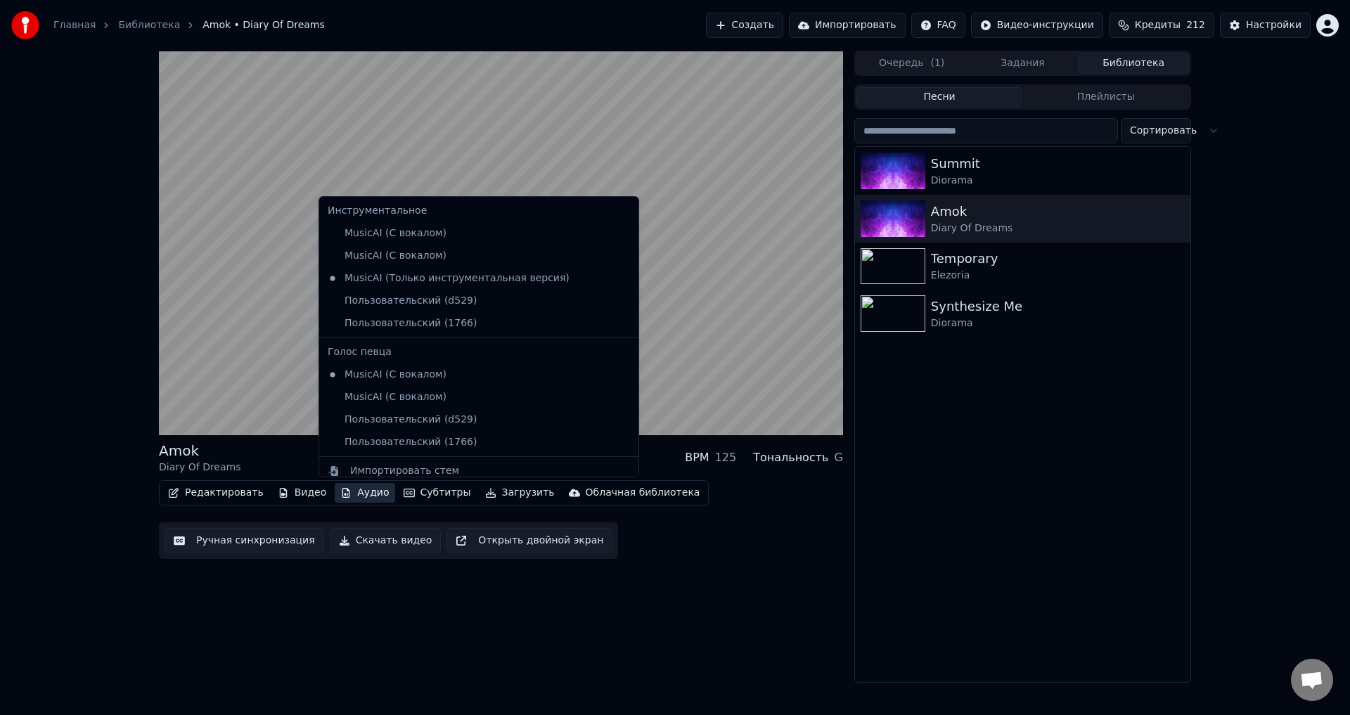 This screenshot has width=1350, height=715. Describe the element at coordinates (216, 493) in the screenshot. I see `button: Редактировать` at that location.